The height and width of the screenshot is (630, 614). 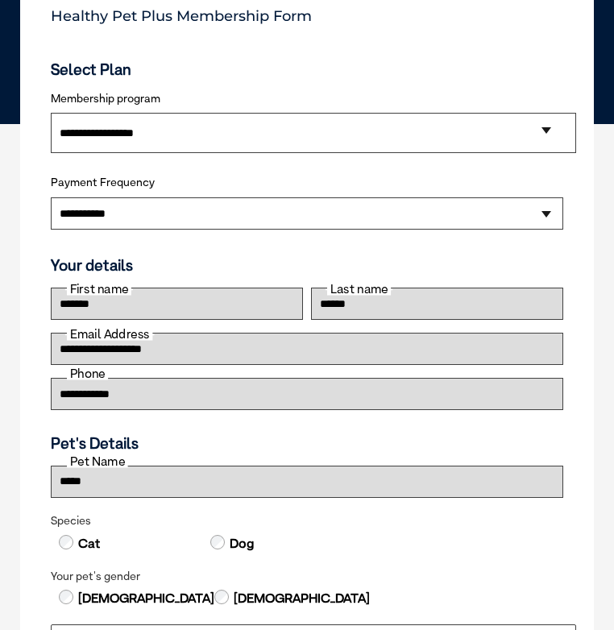 I want to click on label: Membership program, so click(x=307, y=98).